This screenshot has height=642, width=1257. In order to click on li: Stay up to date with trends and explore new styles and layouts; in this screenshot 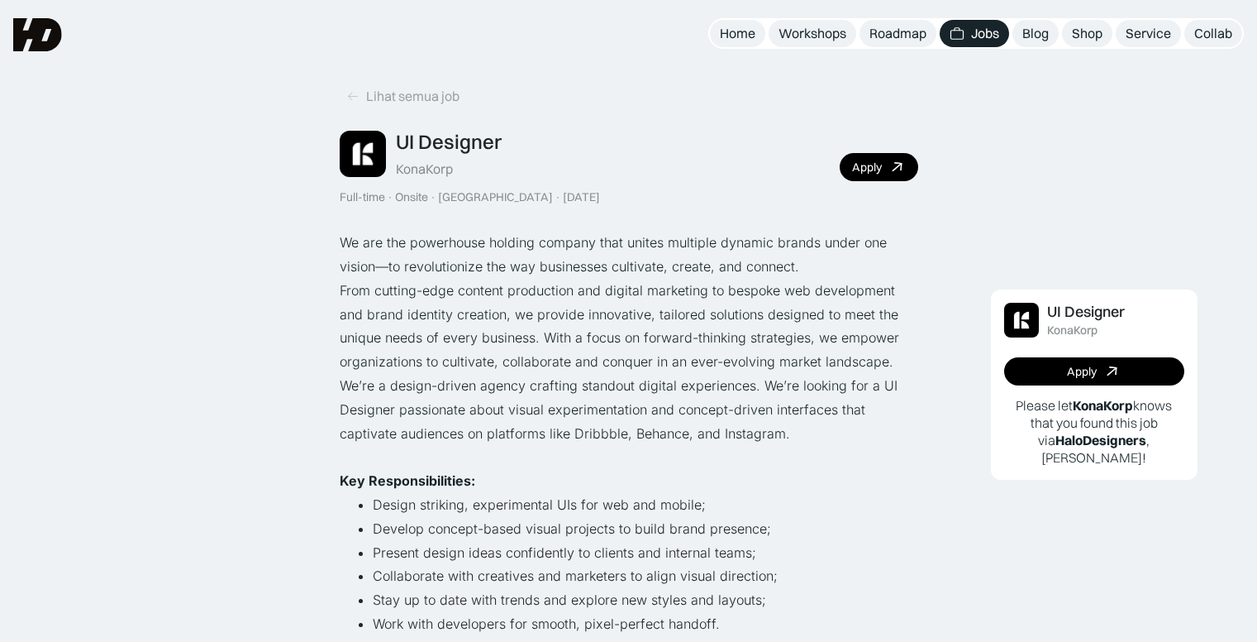, I will do `click(646, 599)`.